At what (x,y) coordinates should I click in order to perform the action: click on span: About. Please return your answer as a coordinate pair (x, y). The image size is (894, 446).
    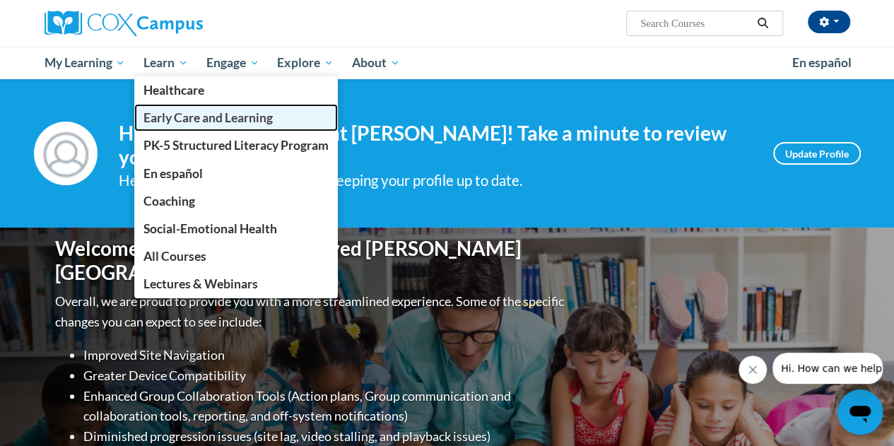
    Looking at the image, I should click on (376, 63).